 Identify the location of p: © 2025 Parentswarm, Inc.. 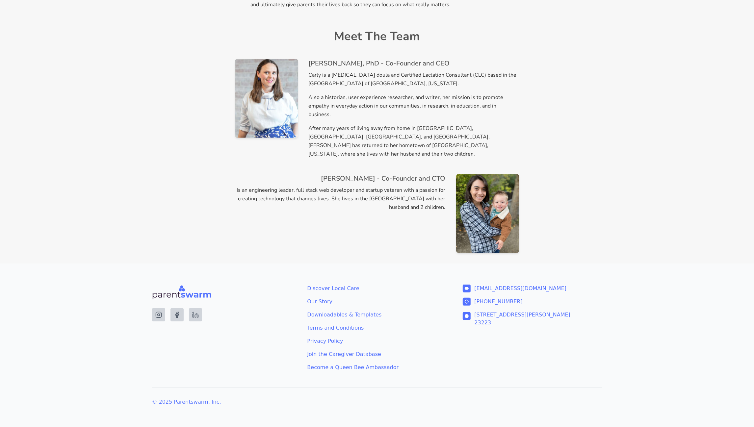
(377, 402).